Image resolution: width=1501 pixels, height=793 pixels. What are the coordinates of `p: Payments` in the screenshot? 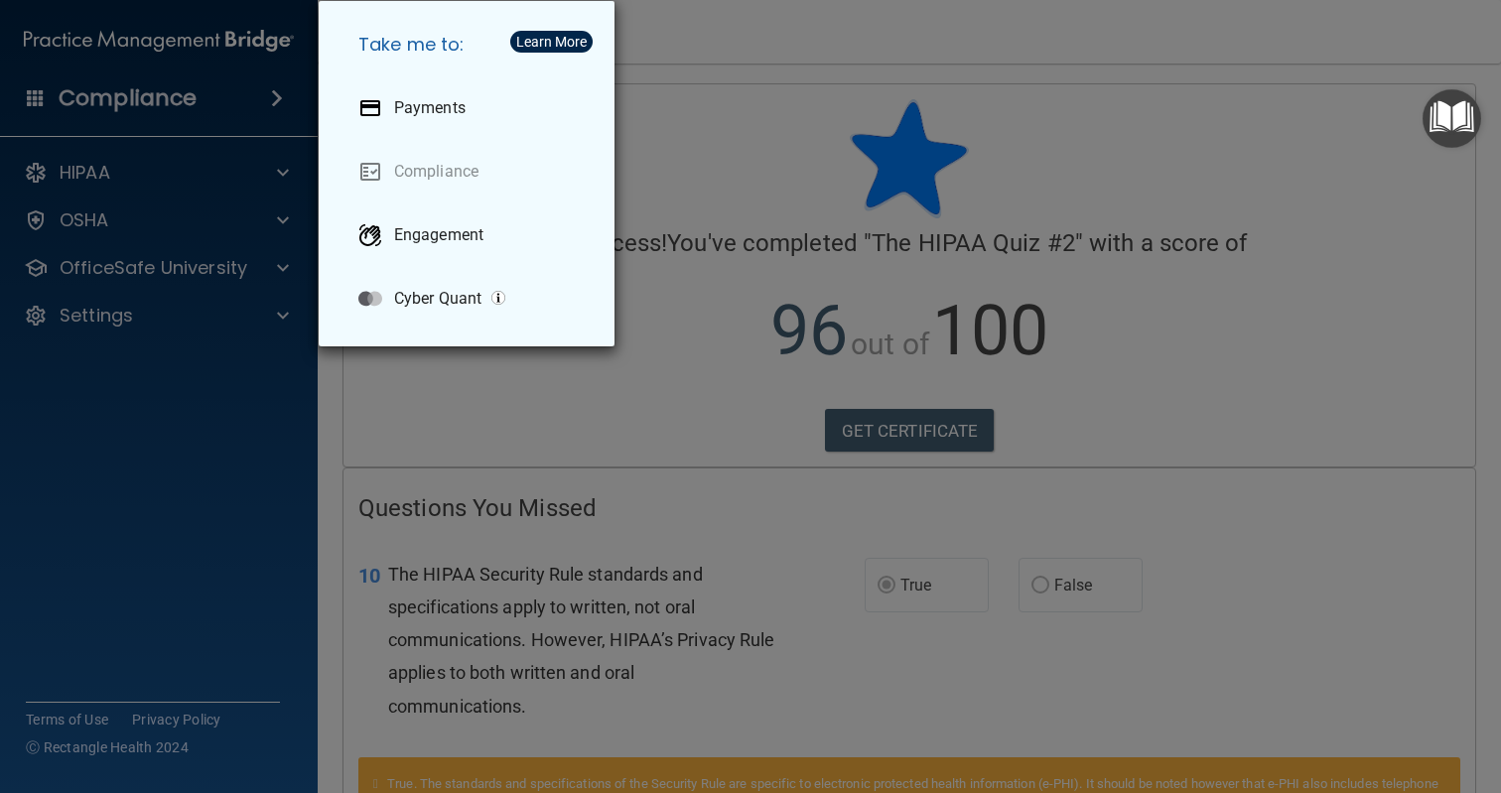 It's located at (430, 108).